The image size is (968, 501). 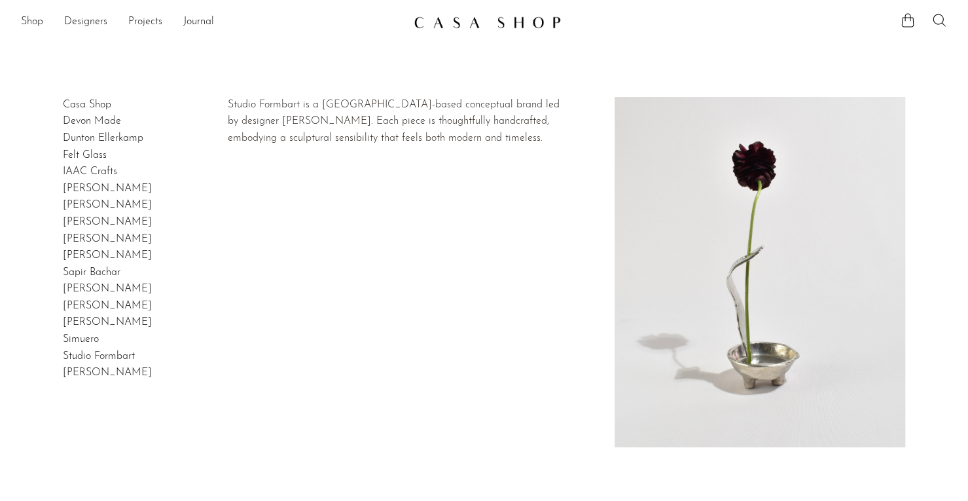 I want to click on a: Shop, so click(x=32, y=22).